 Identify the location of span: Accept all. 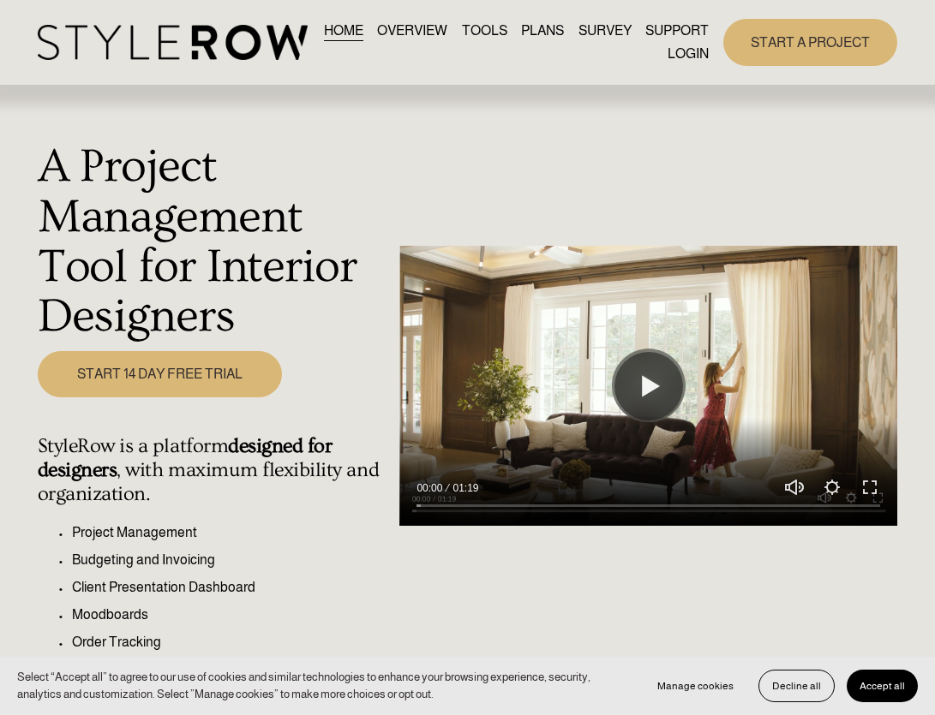
(881, 686).